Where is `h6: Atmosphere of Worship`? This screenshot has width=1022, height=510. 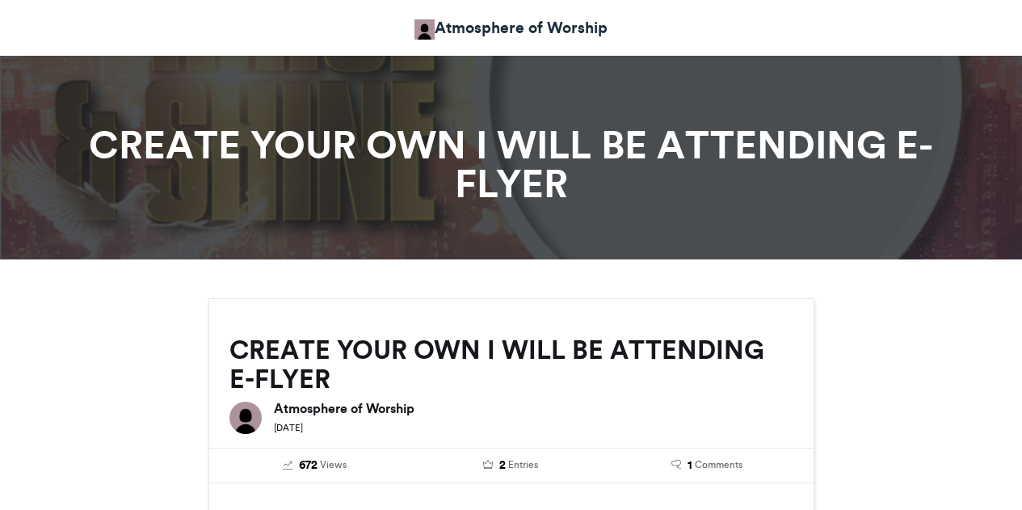
h6: Atmosphere of Worship is located at coordinates (533, 408).